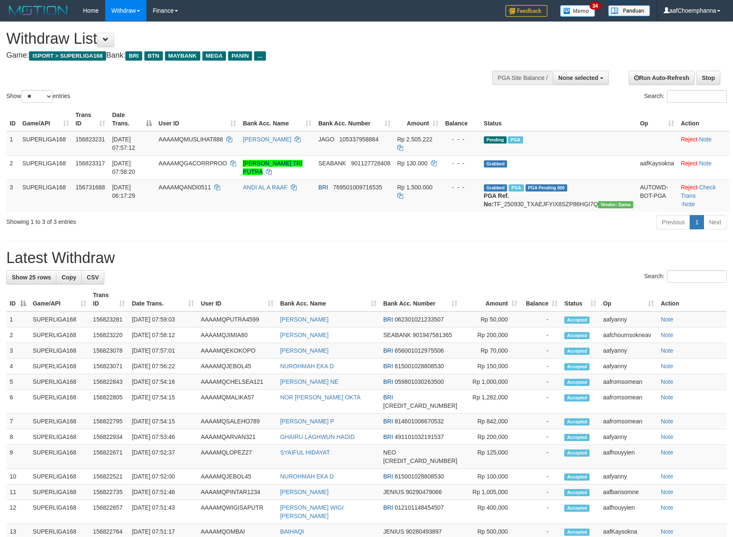  Describe the element at coordinates (237, 476) in the screenshot. I see `td: AAAAMQJEBOL45` at that location.